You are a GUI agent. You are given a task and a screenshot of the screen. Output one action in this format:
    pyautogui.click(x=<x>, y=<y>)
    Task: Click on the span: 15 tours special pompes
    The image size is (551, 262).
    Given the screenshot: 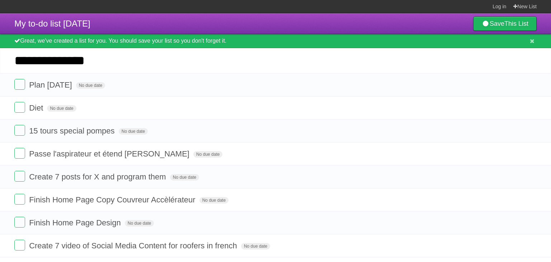 What is the action you would take?
    pyautogui.click(x=73, y=131)
    